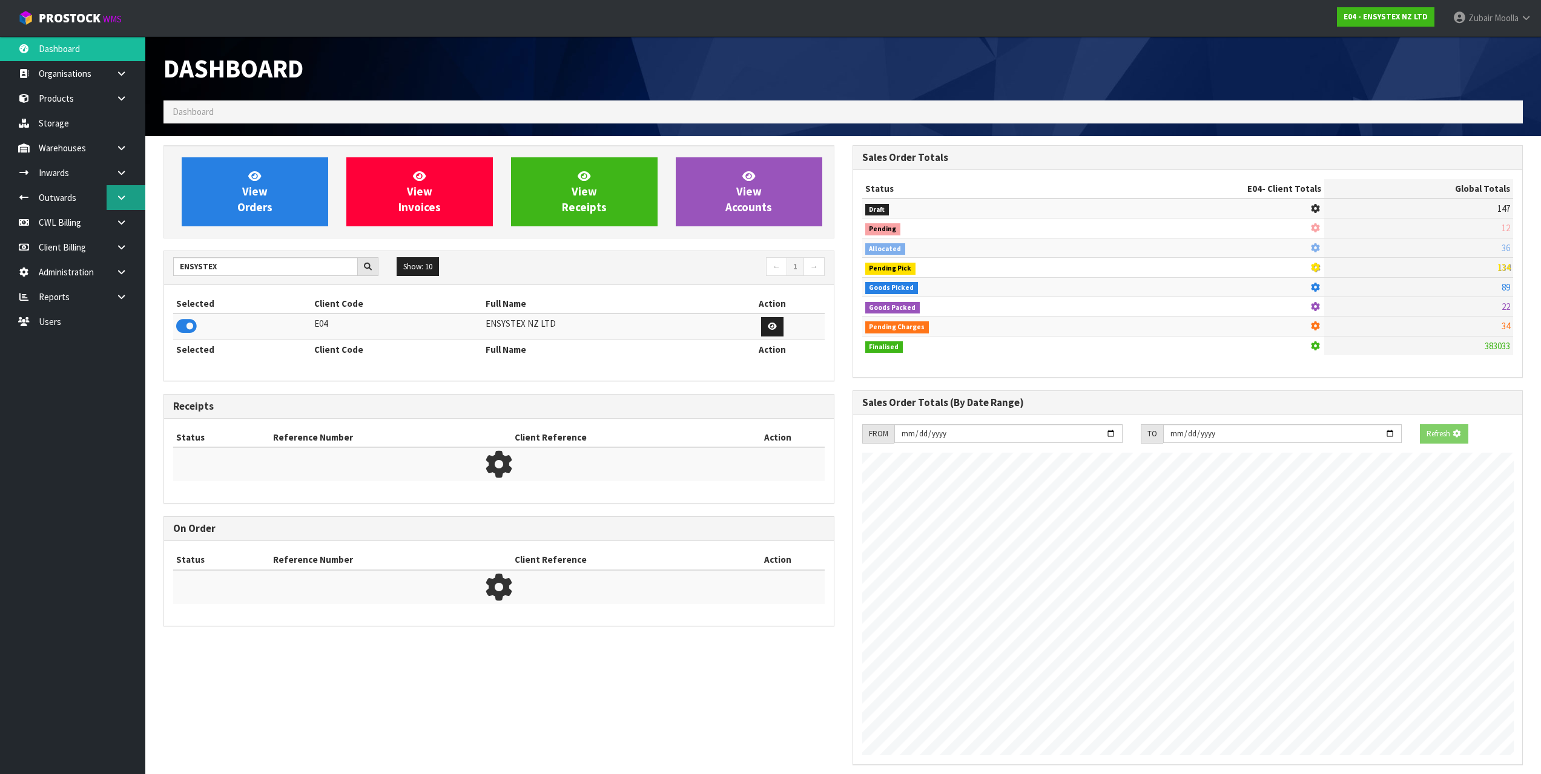  What do you see at coordinates (584, 191) in the screenshot?
I see `span: View Receipts` at bounding box center [584, 191].